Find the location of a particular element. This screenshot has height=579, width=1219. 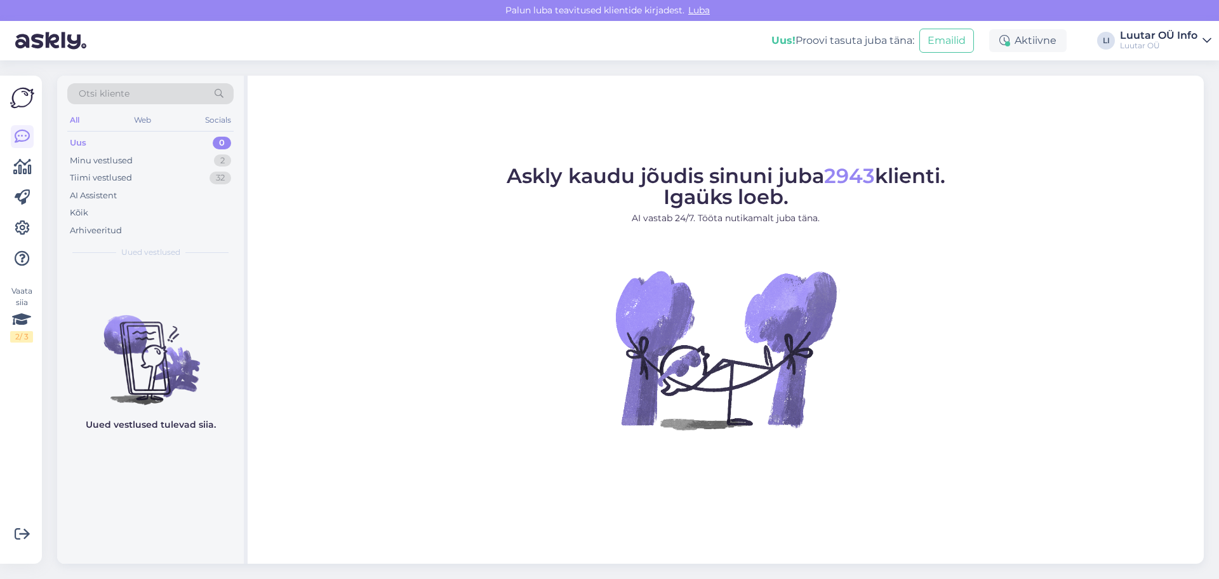

span: Askly kaudu jõudis sinuni juba klienti. Igaüks loeb. is located at coordinates (726, 186).